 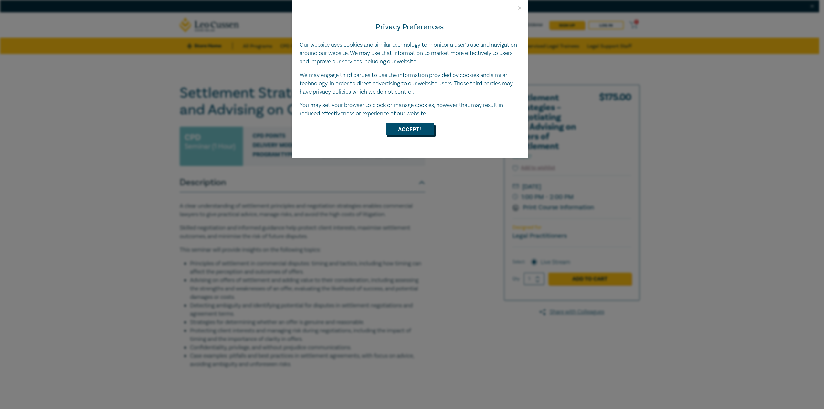 What do you see at coordinates (410, 27) in the screenshot?
I see `h4: Privacy Preferences` at bounding box center [410, 27].